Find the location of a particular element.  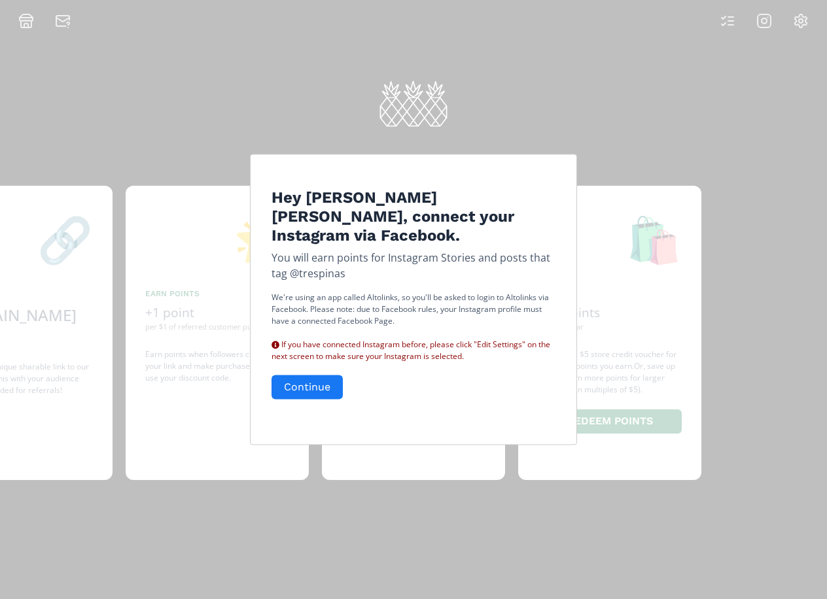

div: Edit Program is located at coordinates (413, 299).